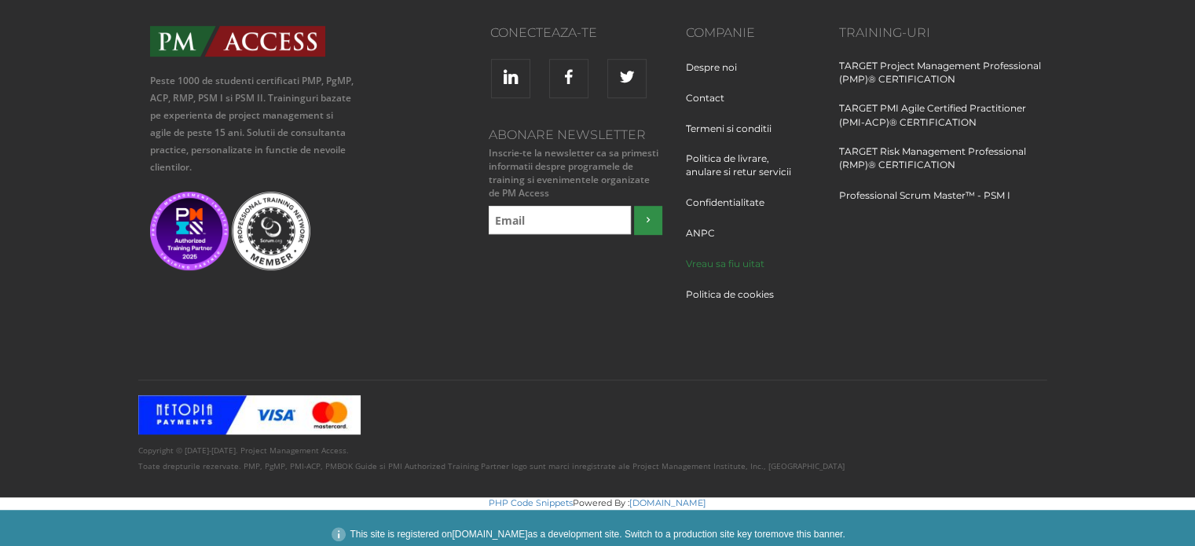 This screenshot has width=1195, height=546. I want to click on img: PMAccess, so click(237, 41).